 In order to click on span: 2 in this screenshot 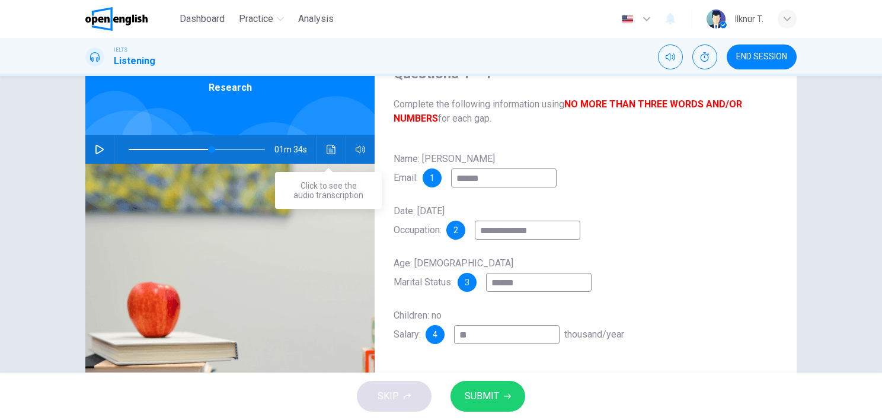, I will do `click(456, 230)`.